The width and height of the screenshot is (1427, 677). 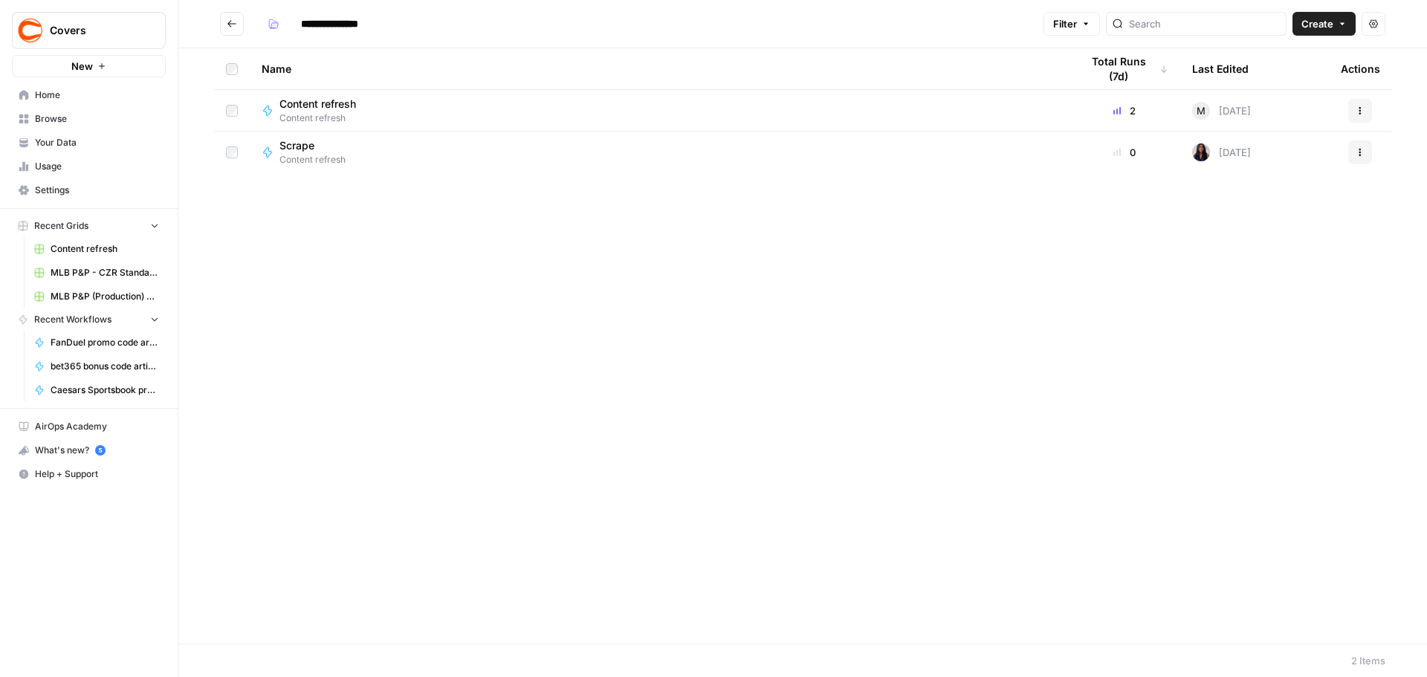 I want to click on span: Filter, so click(x=1065, y=24).